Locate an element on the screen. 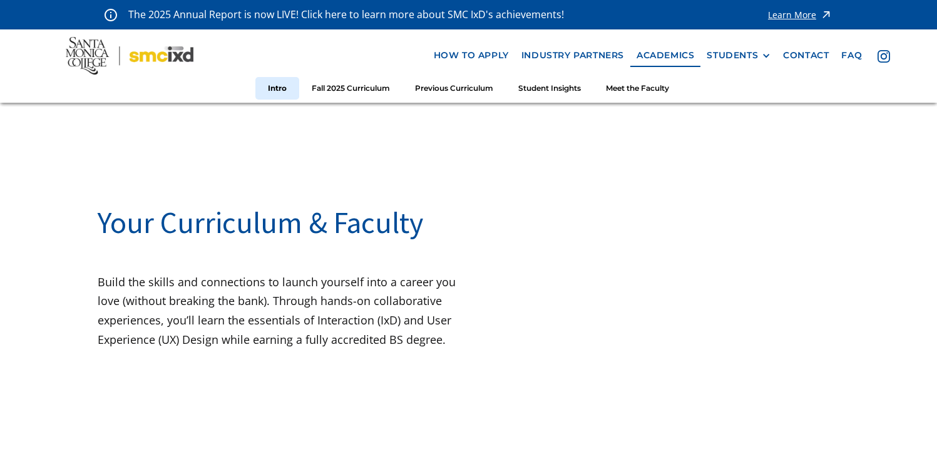  a: Academics is located at coordinates (665, 55).